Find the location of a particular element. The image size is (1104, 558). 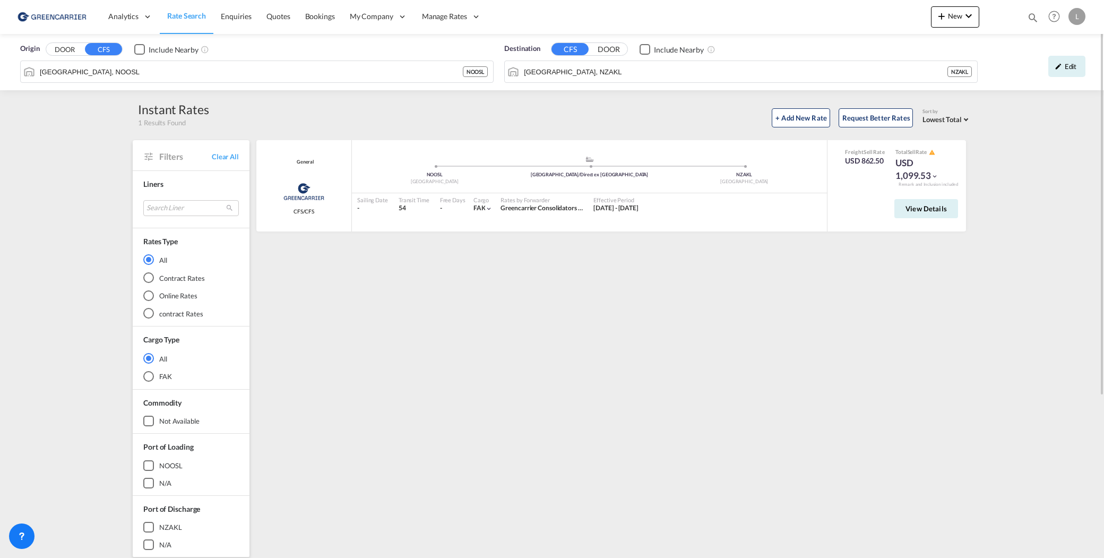

button: icon-alert is located at coordinates (931, 152).